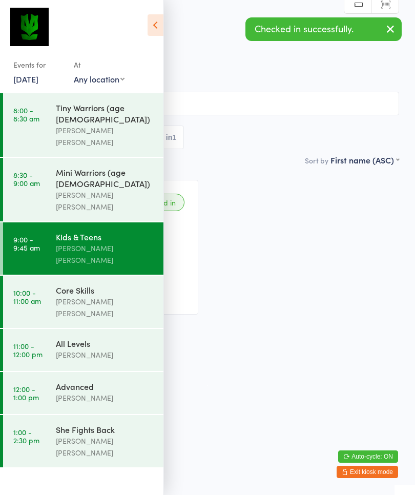 This screenshot has width=415, height=495. I want to click on time: 8:00 - 8:30 am, so click(26, 114).